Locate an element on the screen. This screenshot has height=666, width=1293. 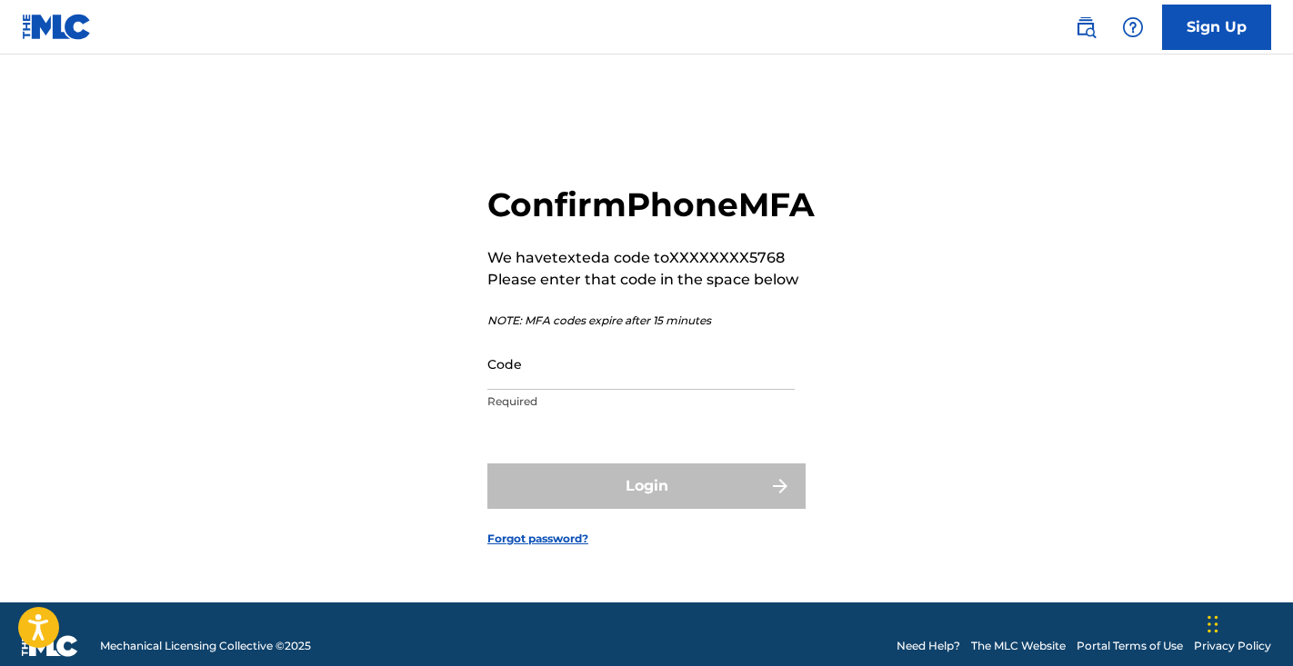
p: Required is located at coordinates (641, 402).